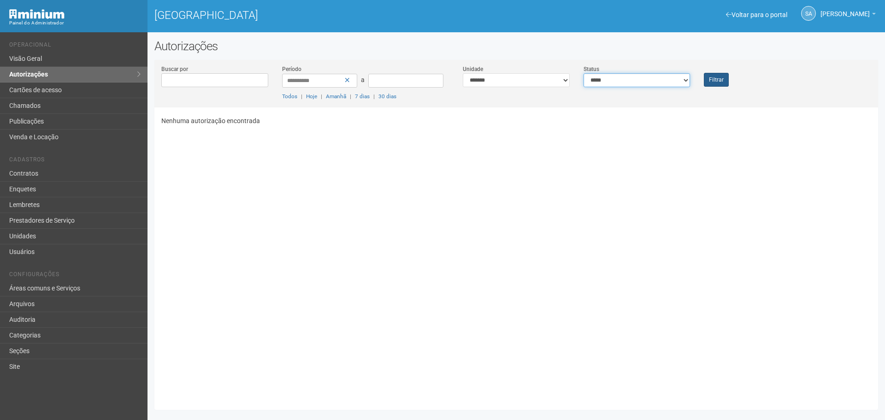 This screenshot has height=420, width=885. I want to click on a: 30 dias, so click(387, 96).